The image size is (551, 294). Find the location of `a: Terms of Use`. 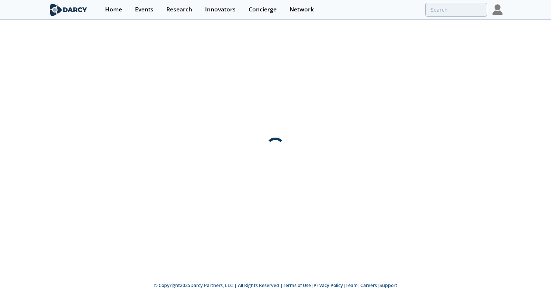

a: Terms of Use is located at coordinates (297, 286).